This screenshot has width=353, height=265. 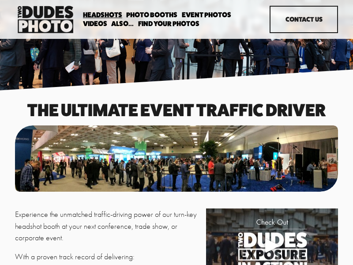 What do you see at coordinates (103, 15) in the screenshot?
I see `span: Headshots` at bounding box center [103, 15].